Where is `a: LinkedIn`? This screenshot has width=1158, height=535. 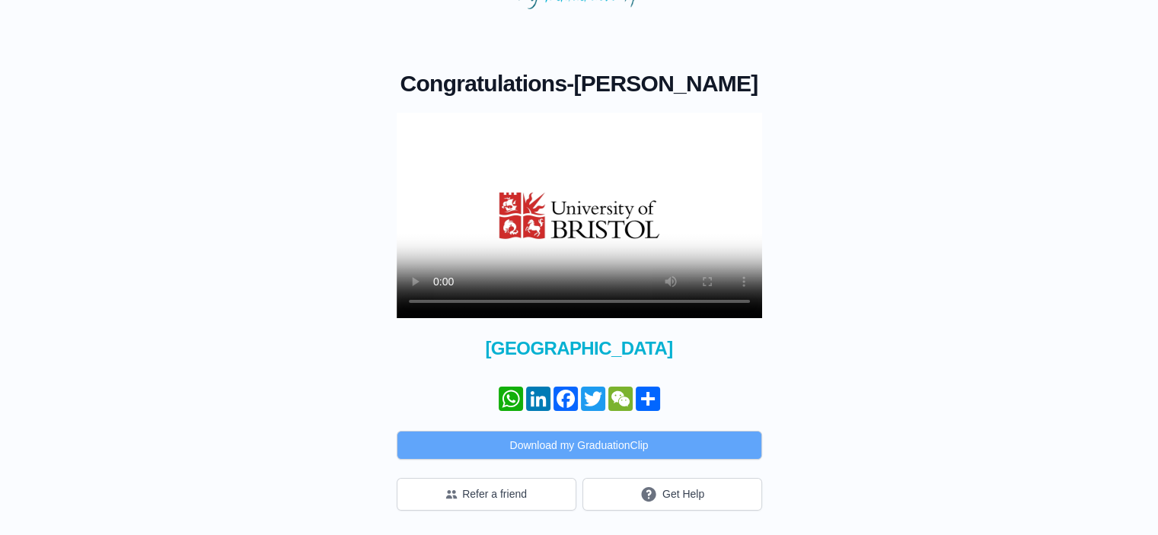 a: LinkedIn is located at coordinates (538, 399).